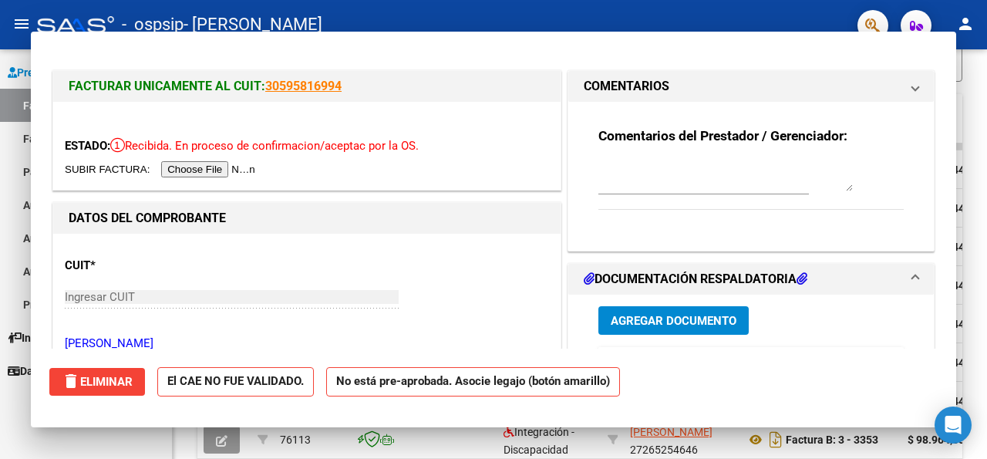  What do you see at coordinates (166, 86) in the screenshot?
I see `span: FACTURAR UNICAMENTE AL CUIT:` at bounding box center [166, 86].